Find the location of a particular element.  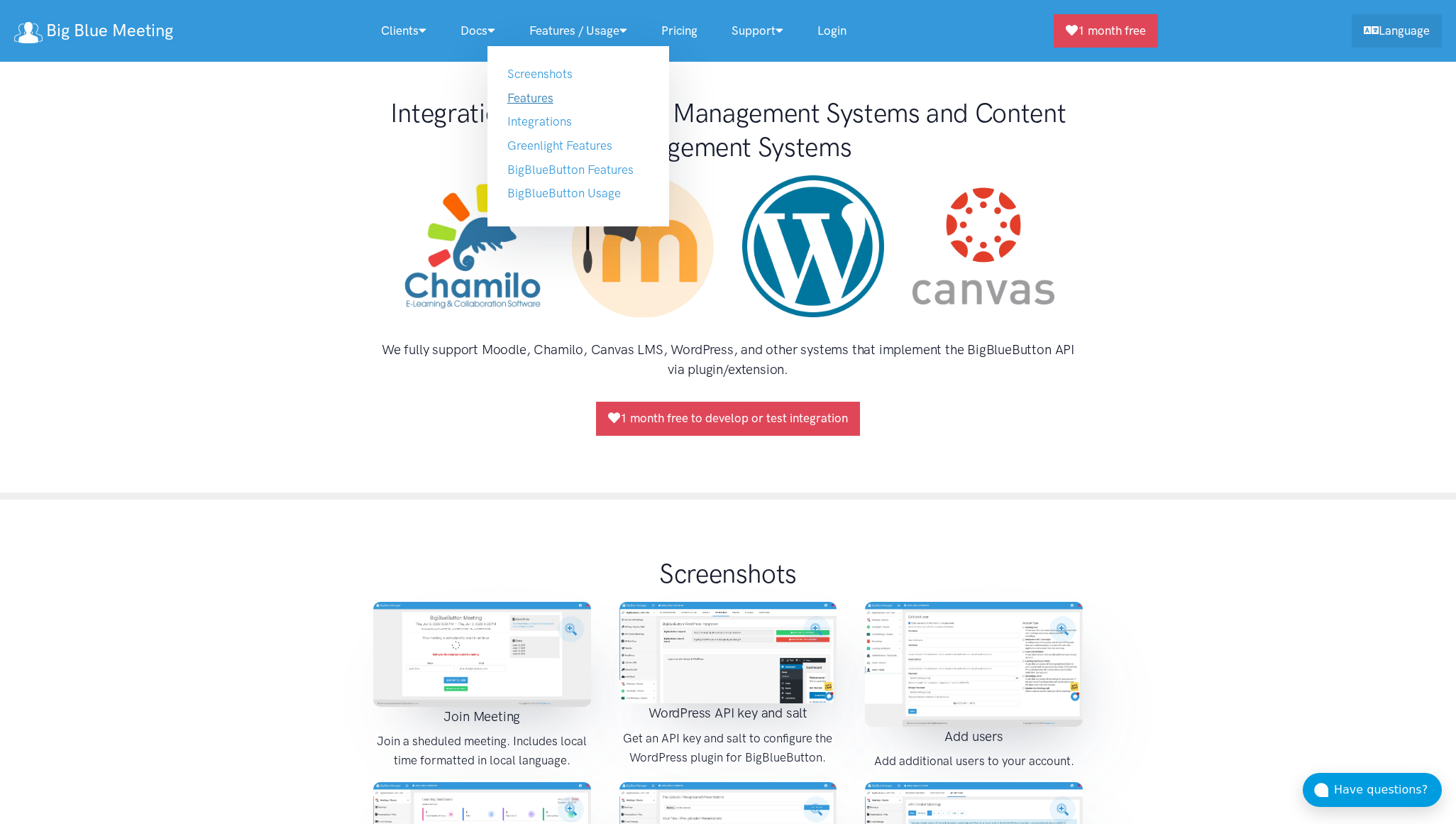

h4: WordPress API key and salt is located at coordinates (728, 713).